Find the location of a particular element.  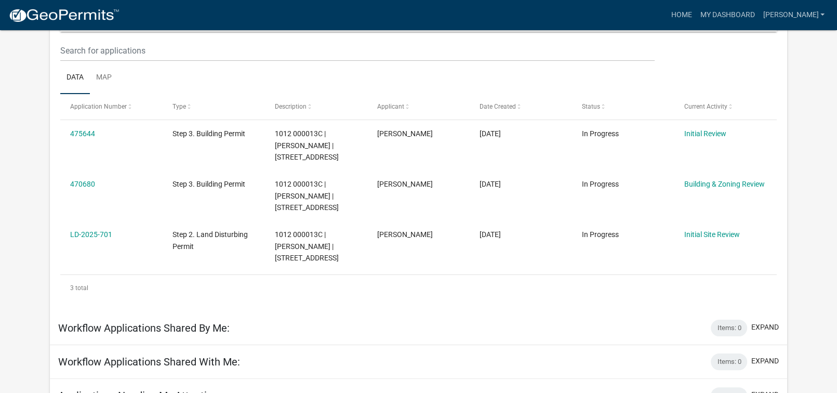

div: 3 total is located at coordinates (419, 288).